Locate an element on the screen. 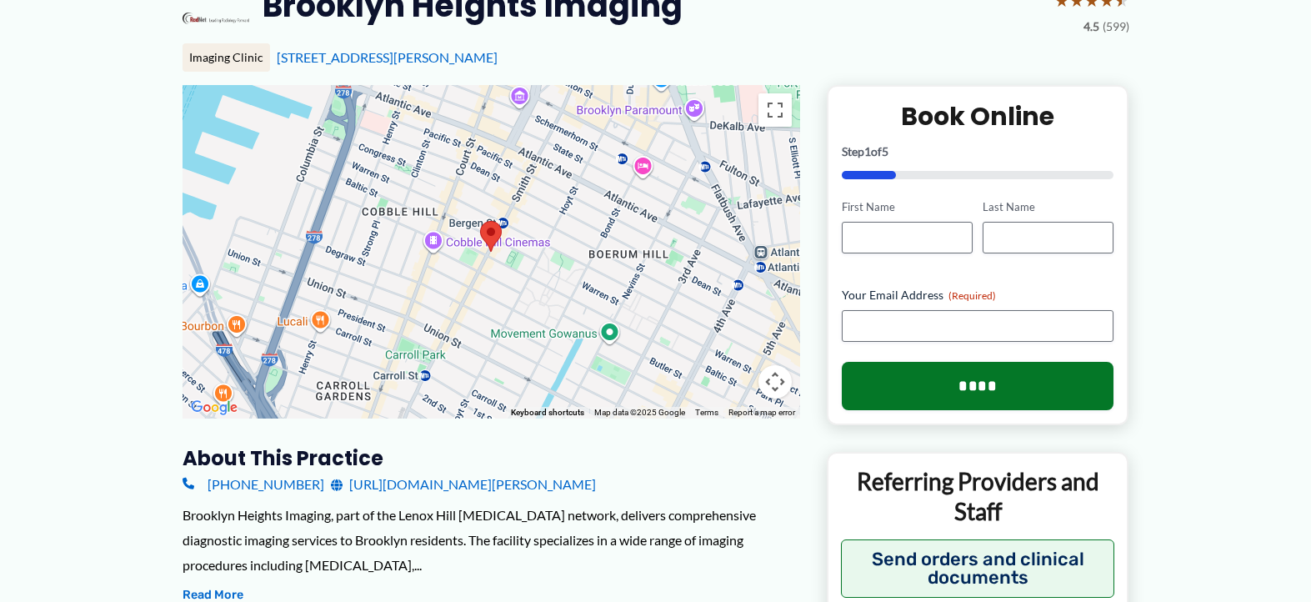 The width and height of the screenshot is (1311, 602). p: Referring Providers and Staff is located at coordinates (978, 496).